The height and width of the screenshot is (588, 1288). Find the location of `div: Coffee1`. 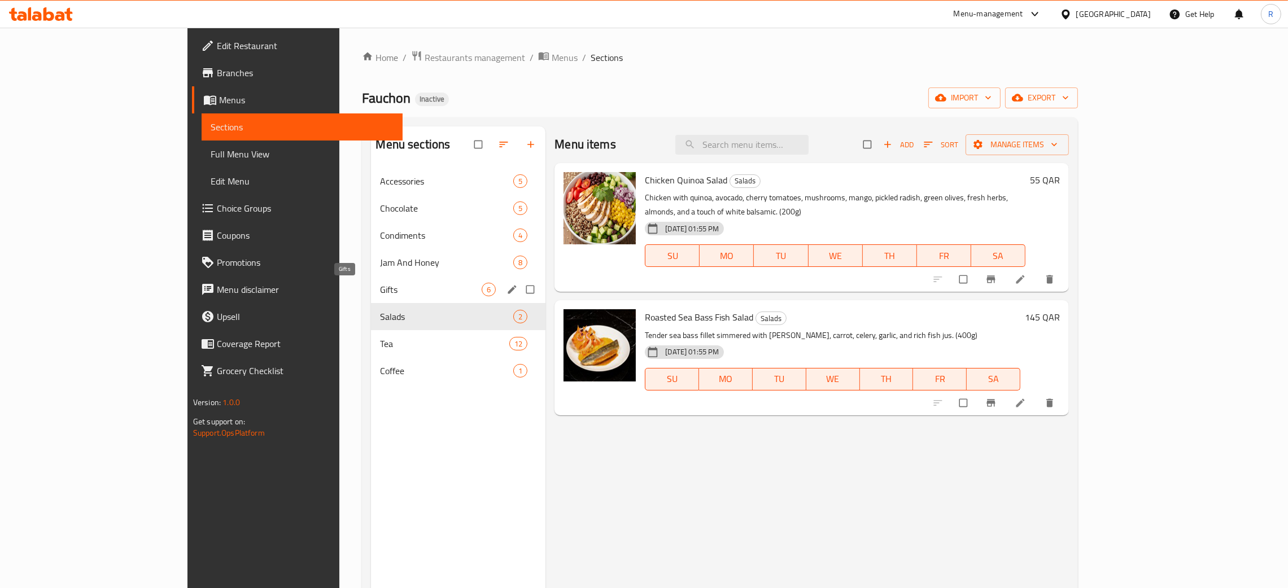

div: Coffee1 is located at coordinates (458, 371).